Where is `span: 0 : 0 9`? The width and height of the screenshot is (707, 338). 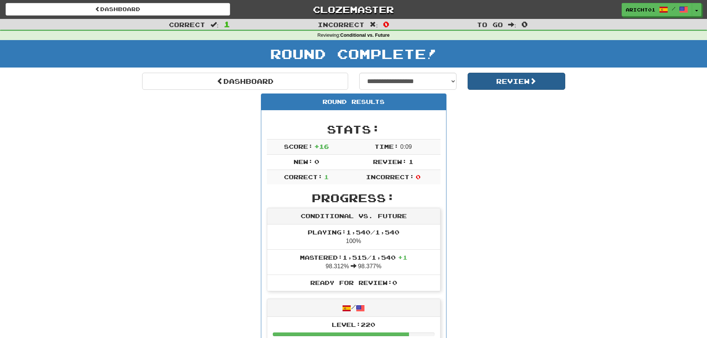
span: 0 : 0 9 is located at coordinates (406, 147).